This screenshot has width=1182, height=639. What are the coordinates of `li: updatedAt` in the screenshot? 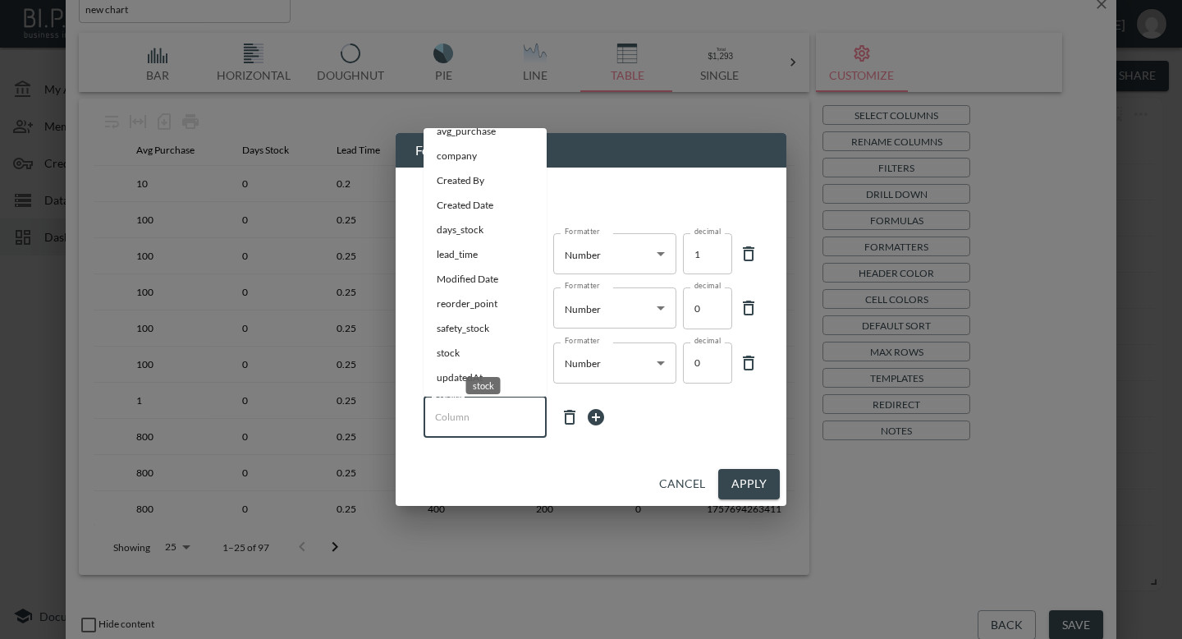 It's located at (485, 378).